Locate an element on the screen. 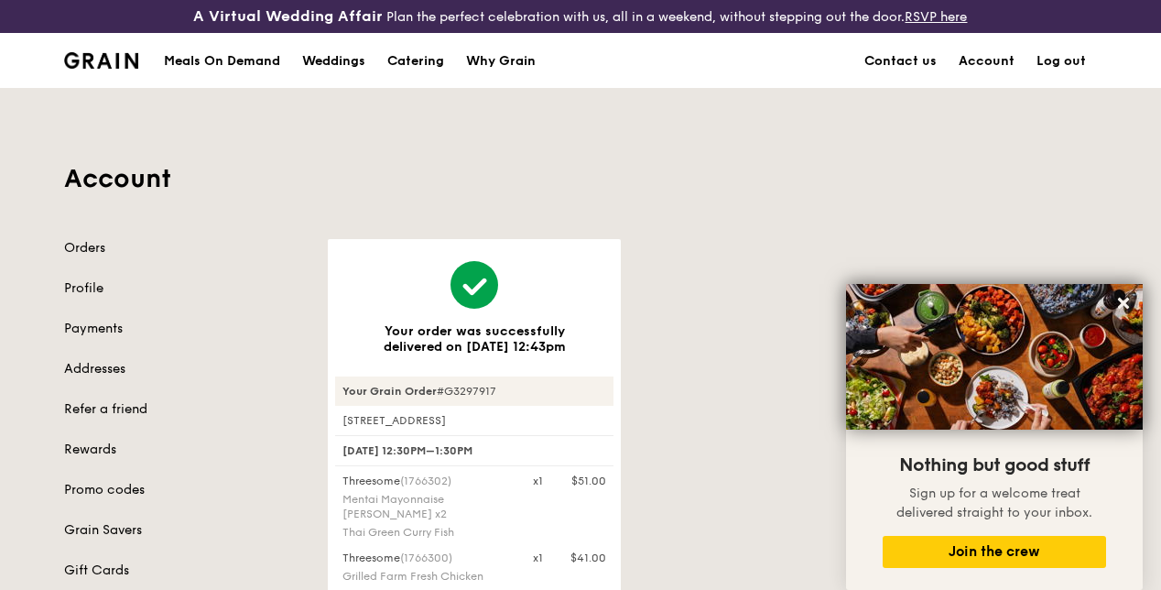 The width and height of the screenshot is (1161, 590). span: Sign up for a welcome treat delivered straight to your inbox. is located at coordinates (994, 503).